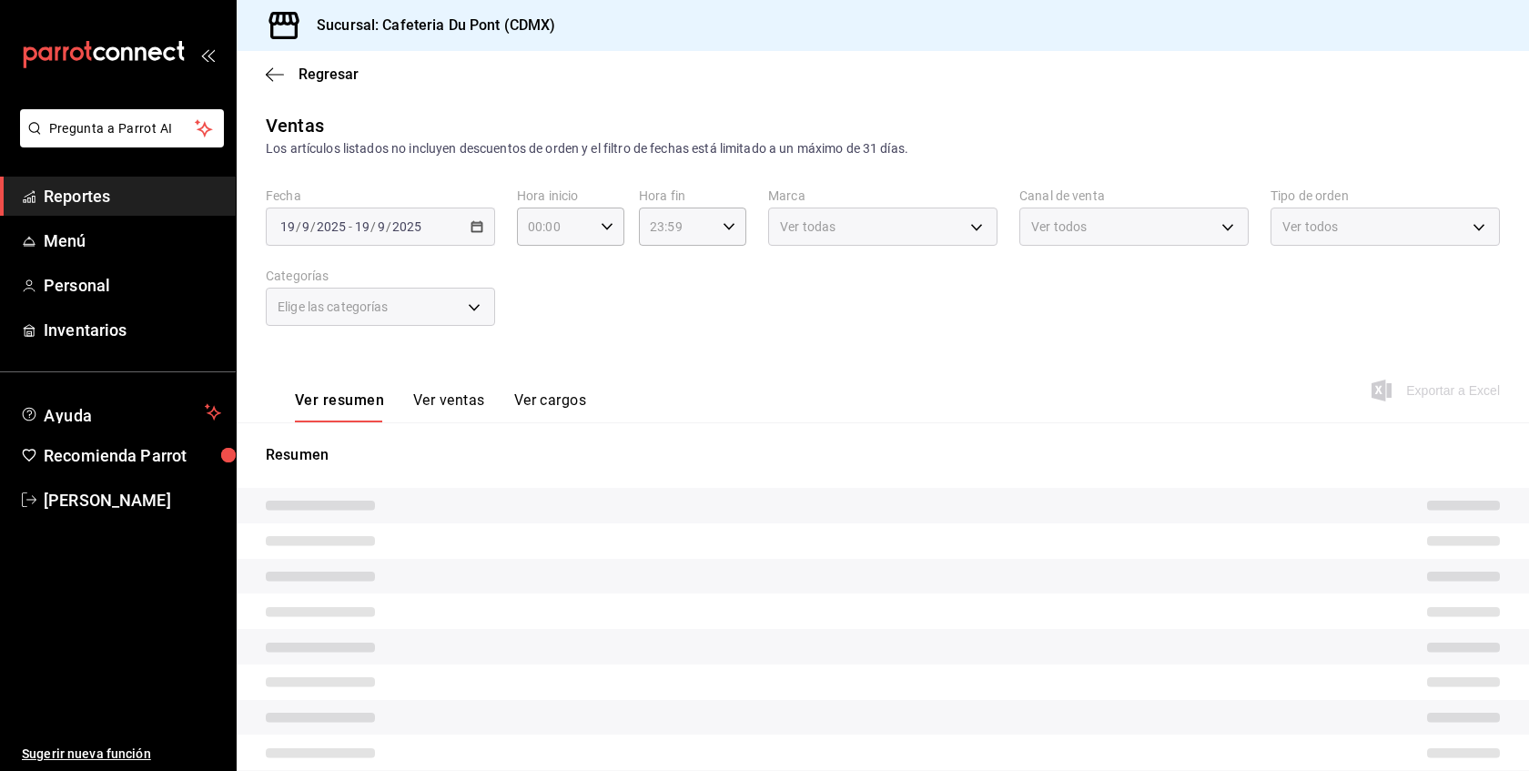  What do you see at coordinates (132, 455) in the screenshot?
I see `span: Recomienda Parrot` at bounding box center [132, 455].